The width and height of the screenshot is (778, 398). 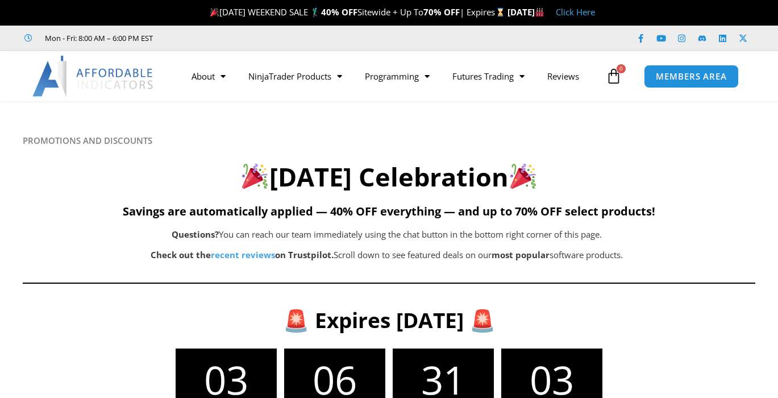 I want to click on a: MEMBERS AREA, so click(x=691, y=76).